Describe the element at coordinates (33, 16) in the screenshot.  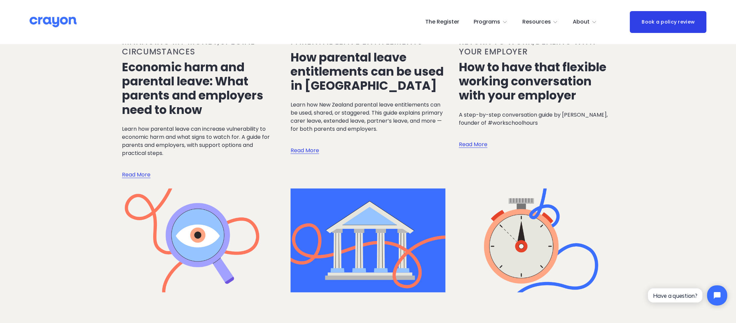
I see `span: Have a question?` at that location.